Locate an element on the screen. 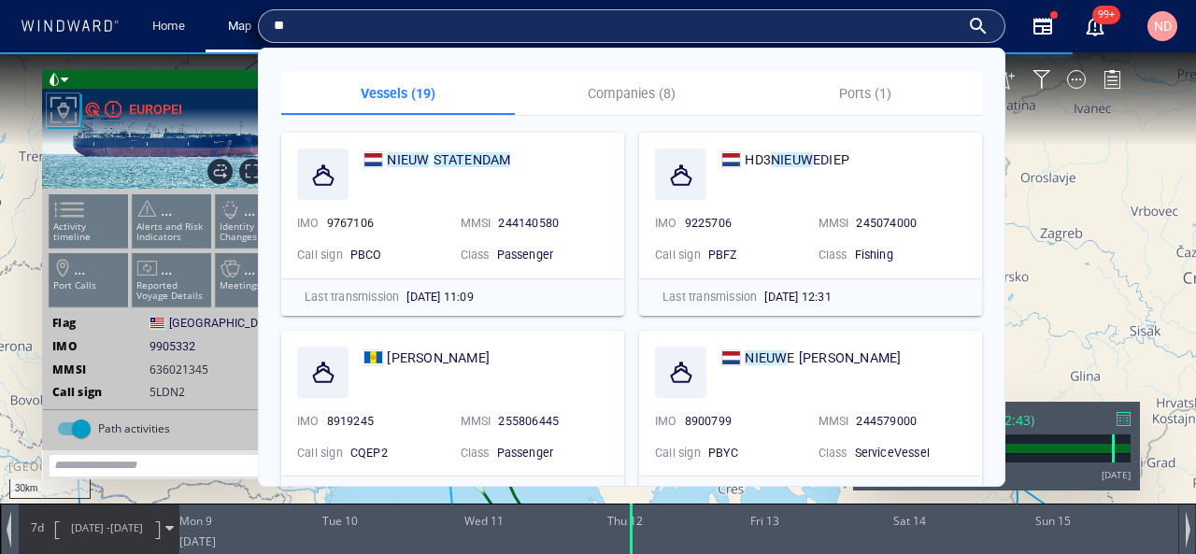 Image resolution: width=1196 pixels, height=554 pixels. md-switch: Path activities is located at coordinates (172, 377).